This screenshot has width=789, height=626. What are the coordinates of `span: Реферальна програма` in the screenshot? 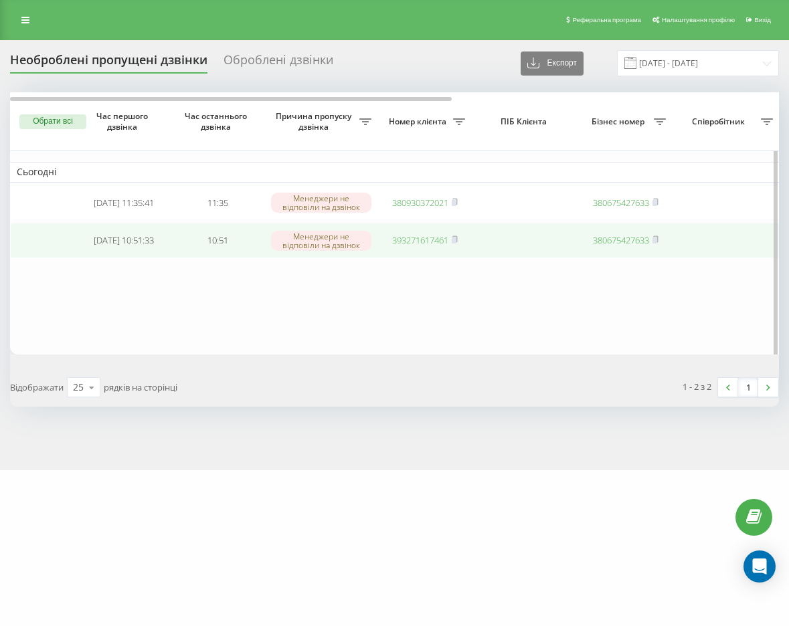 It's located at (606, 19).